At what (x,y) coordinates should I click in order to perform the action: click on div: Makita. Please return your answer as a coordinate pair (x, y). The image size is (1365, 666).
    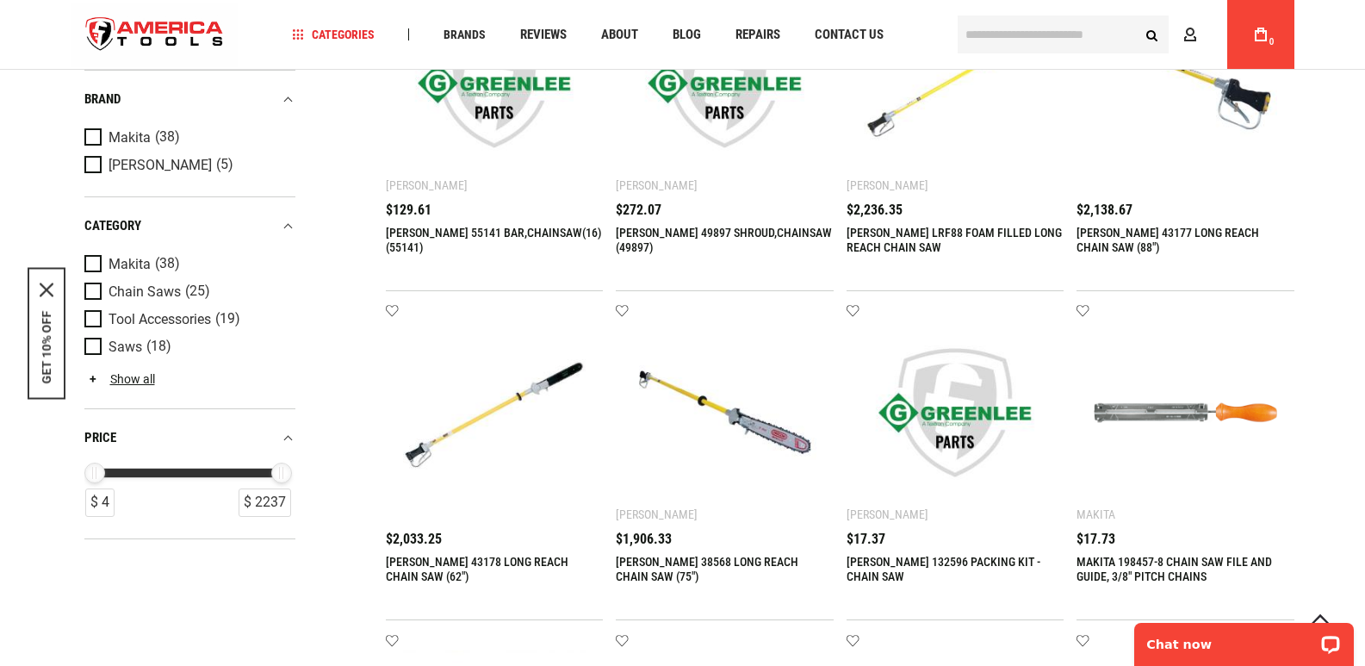
    Looking at the image, I should click on (1095, 514).